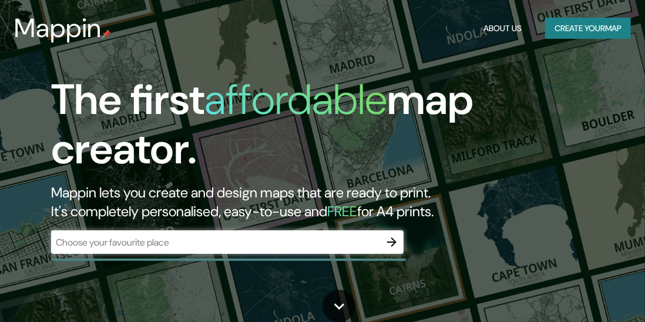 The width and height of the screenshot is (645, 322). Describe the element at coordinates (215, 242) in the screenshot. I see `input: Choose your favourite place` at that location.